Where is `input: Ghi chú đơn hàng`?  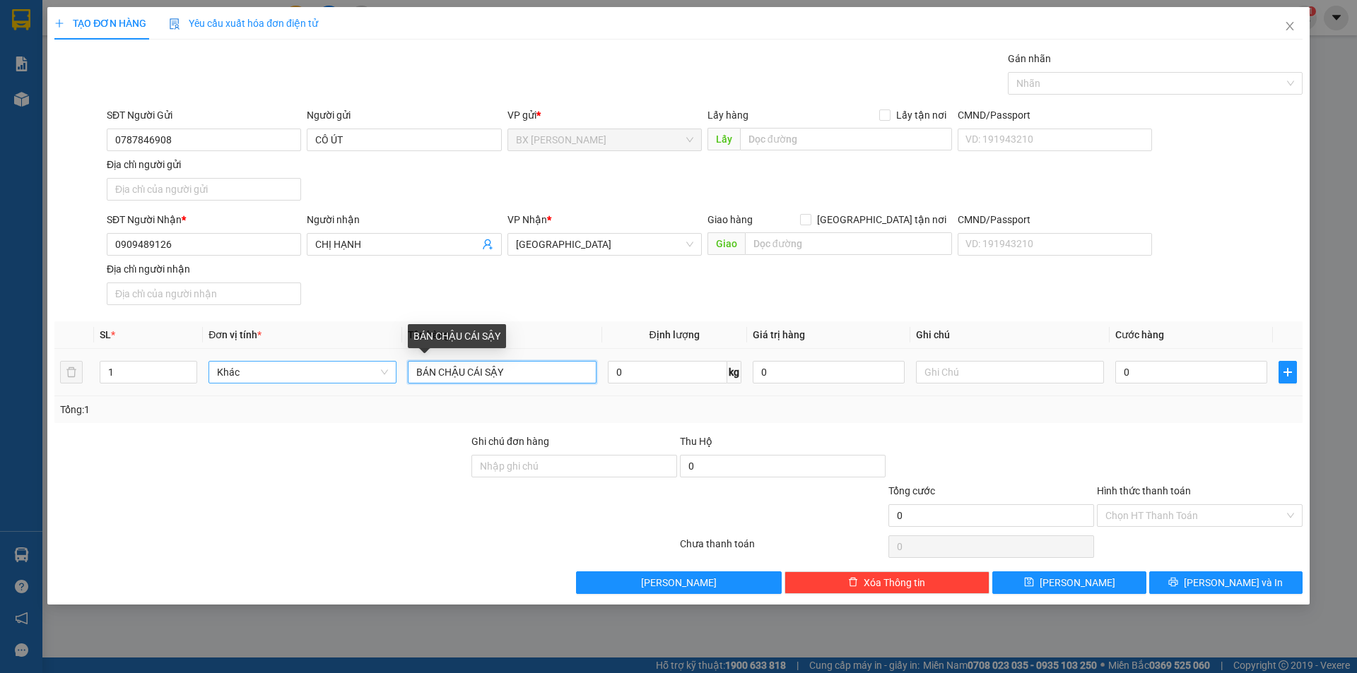 input: Ghi chú đơn hàng is located at coordinates (574, 466).